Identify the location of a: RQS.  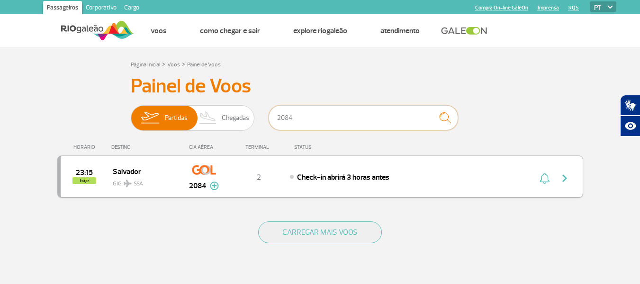
(573, 8).